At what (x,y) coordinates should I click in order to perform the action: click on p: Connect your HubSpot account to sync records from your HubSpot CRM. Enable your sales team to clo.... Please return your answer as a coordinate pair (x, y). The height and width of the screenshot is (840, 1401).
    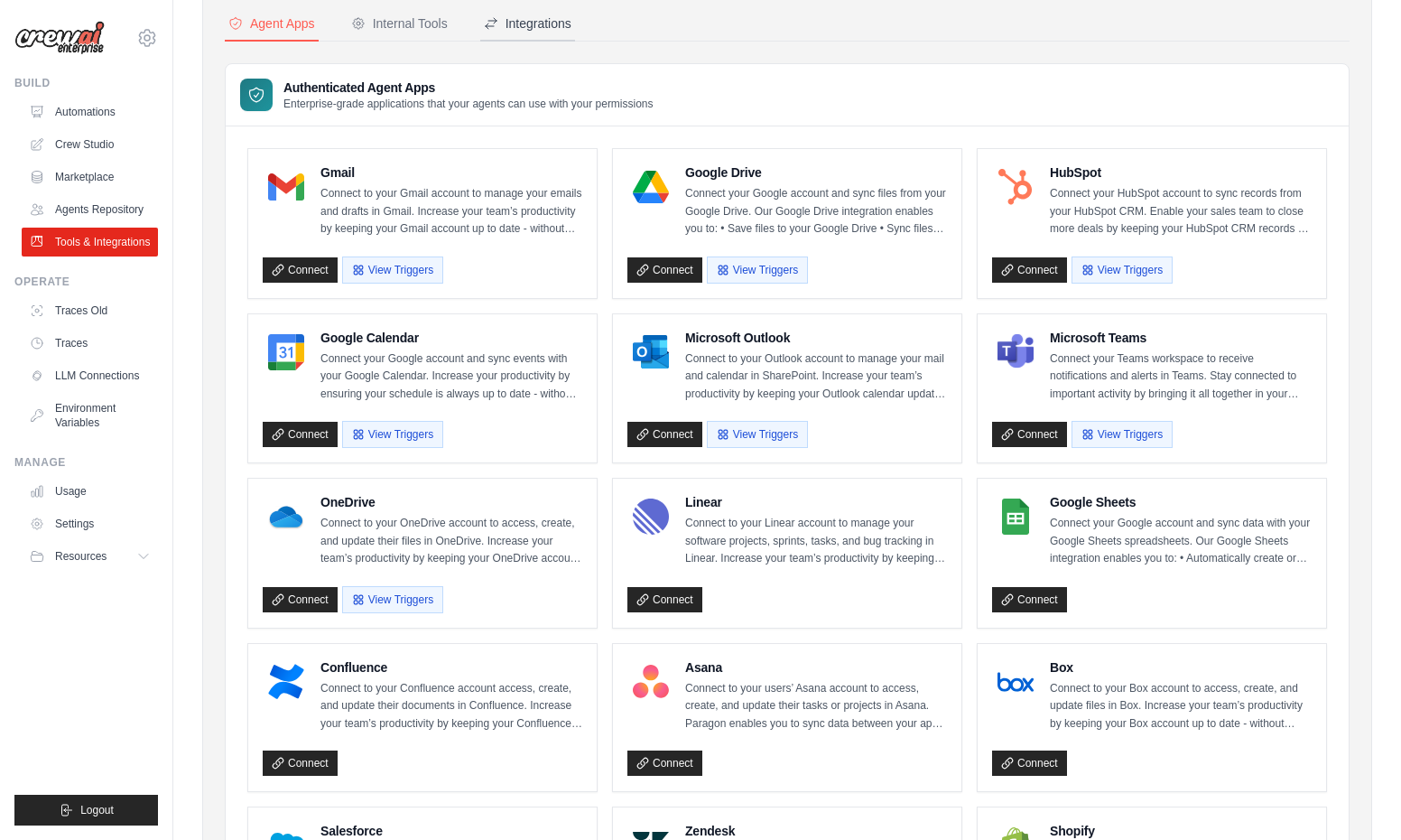
    Looking at the image, I should click on (1181, 211).